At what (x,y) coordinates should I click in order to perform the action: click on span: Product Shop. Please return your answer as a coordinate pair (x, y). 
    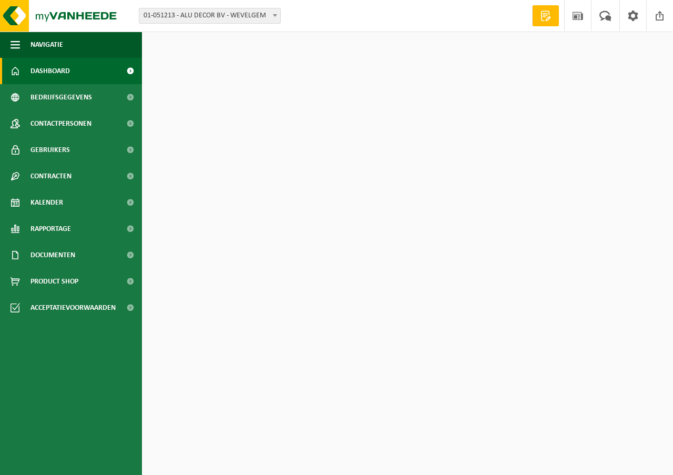
    Looking at the image, I should click on (54, 281).